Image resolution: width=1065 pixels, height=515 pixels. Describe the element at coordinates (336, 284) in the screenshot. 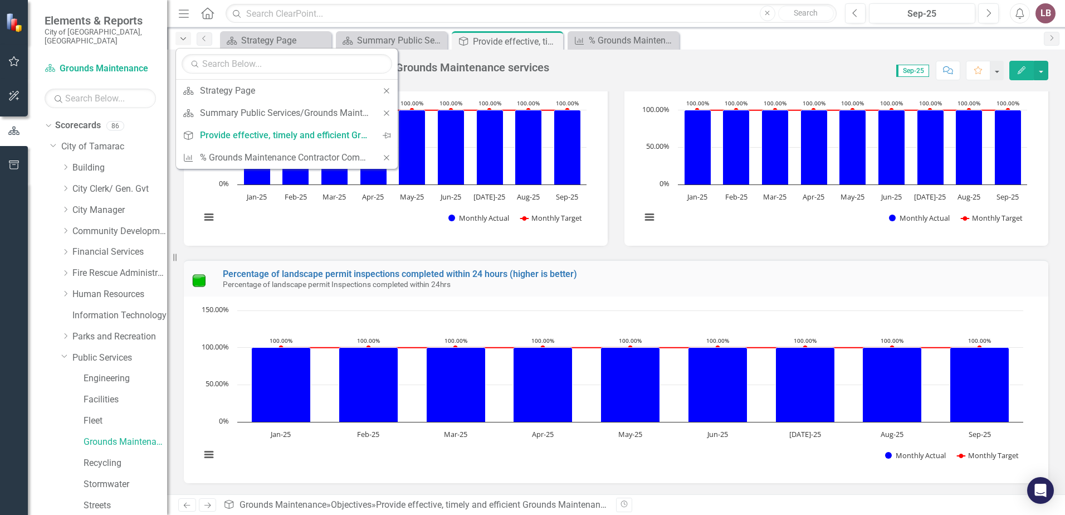

I see `small: Percentage of landscape permit Inspections completed within 24hrs` at that location.